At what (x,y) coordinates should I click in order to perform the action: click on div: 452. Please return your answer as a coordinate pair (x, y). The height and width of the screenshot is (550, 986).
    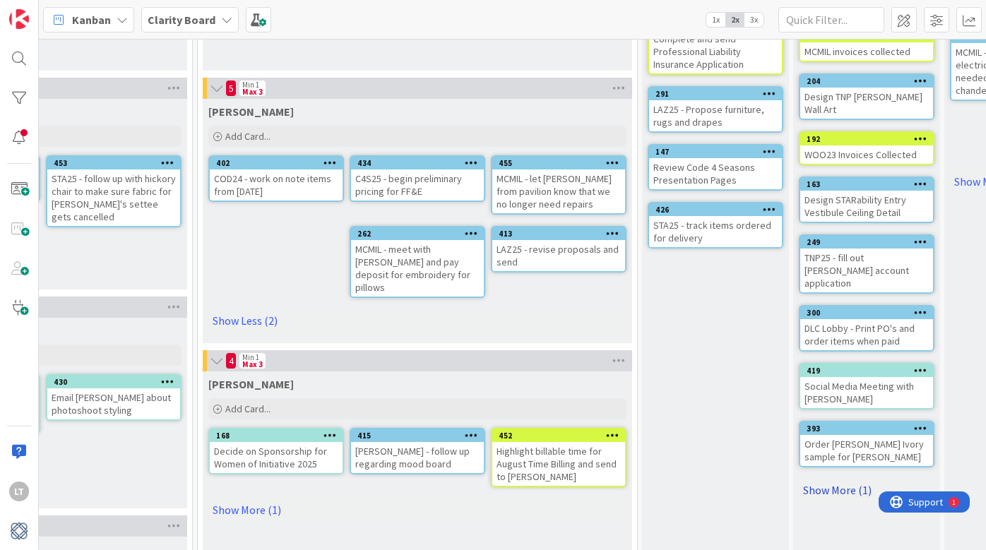
    Looking at the image, I should click on (561, 436).